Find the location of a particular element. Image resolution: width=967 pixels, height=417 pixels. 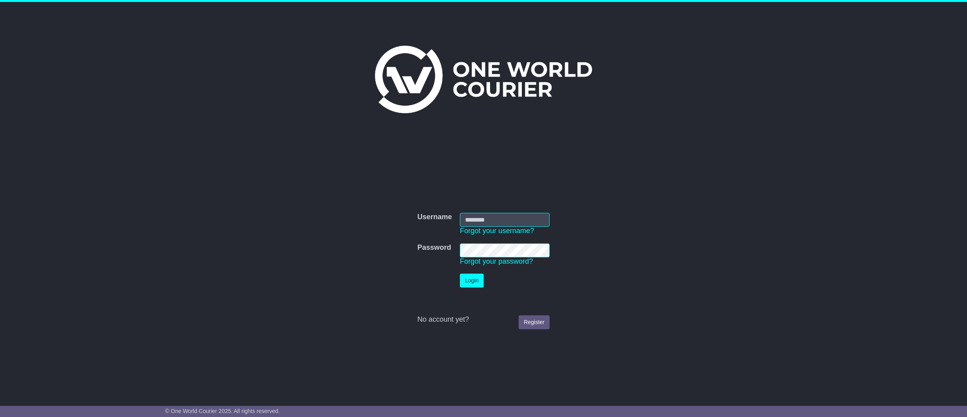

img: One World is located at coordinates (484, 79).